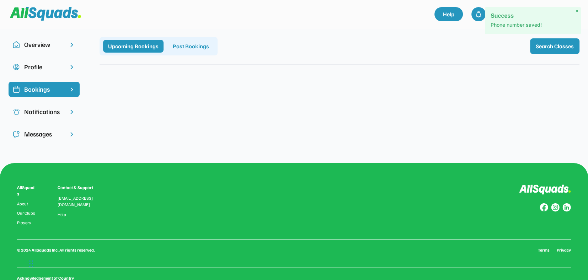  Describe the element at coordinates (191, 46) in the screenshot. I see `div: Past Bookings` at that location.